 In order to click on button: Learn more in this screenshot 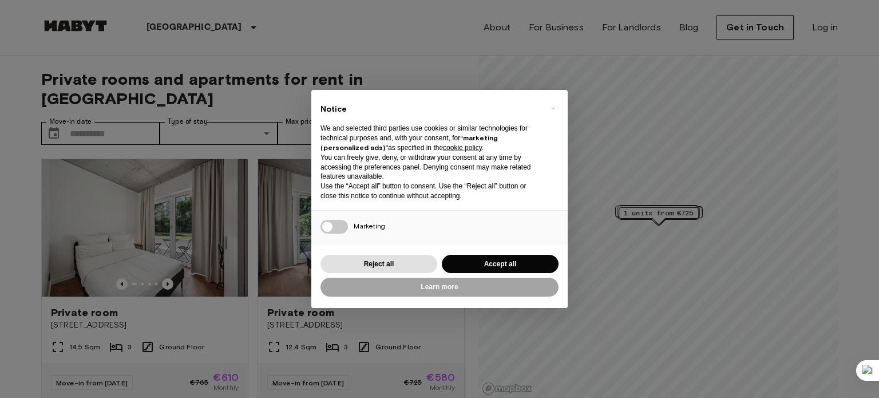, I will do `click(440, 287)`.